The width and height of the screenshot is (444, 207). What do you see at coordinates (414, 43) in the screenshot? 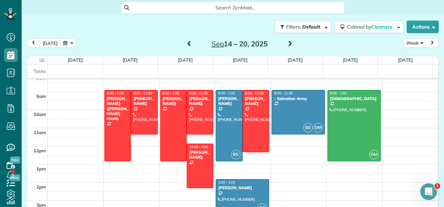
I see `button: Week` at bounding box center [414, 43].